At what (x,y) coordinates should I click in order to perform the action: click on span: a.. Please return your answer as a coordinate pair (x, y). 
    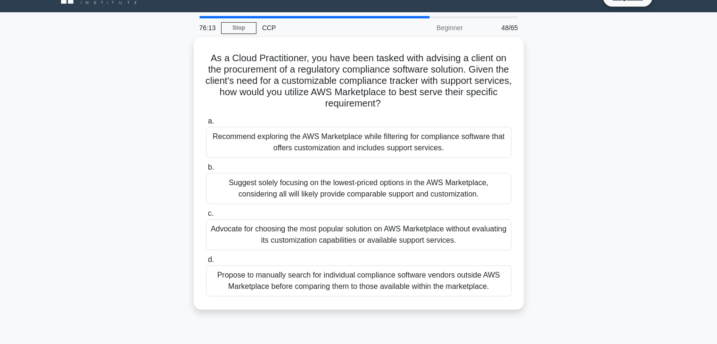
    Looking at the image, I should click on (211, 121).